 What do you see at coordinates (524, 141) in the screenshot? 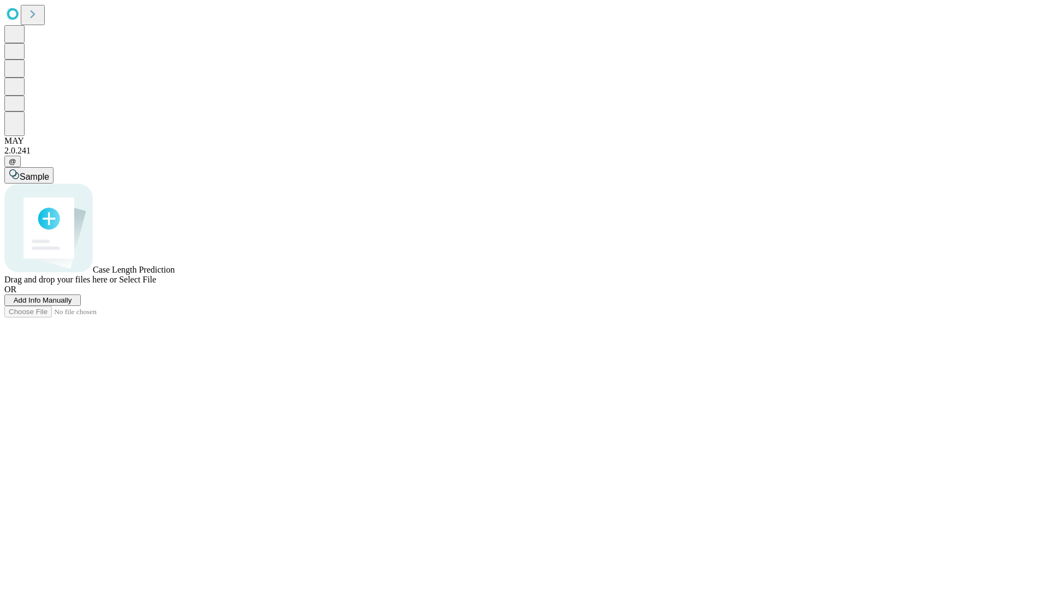
I see `div: MAY` at bounding box center [524, 141].